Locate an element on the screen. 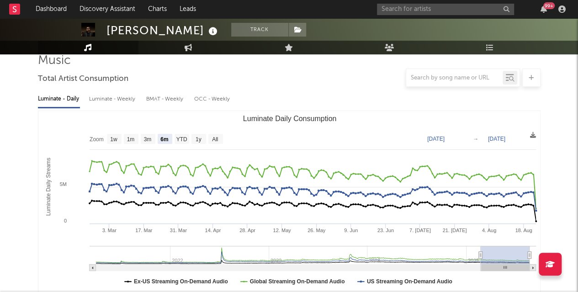 Image resolution: width=578 pixels, height=292 pixels. text: 4. Aug is located at coordinates (488, 230).